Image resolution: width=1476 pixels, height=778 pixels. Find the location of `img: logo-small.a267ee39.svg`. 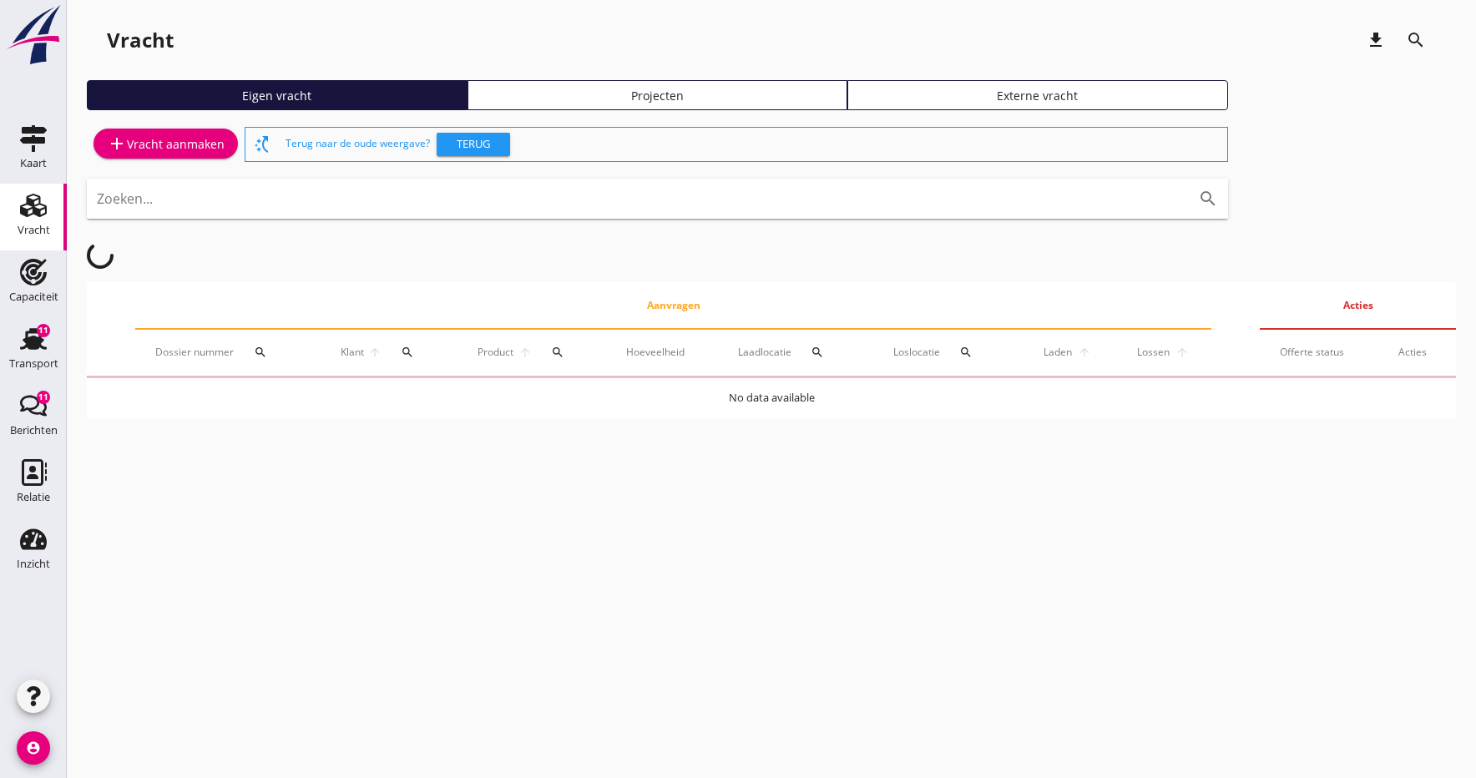

img: logo-small.a267ee39.svg is located at coordinates (33, 35).